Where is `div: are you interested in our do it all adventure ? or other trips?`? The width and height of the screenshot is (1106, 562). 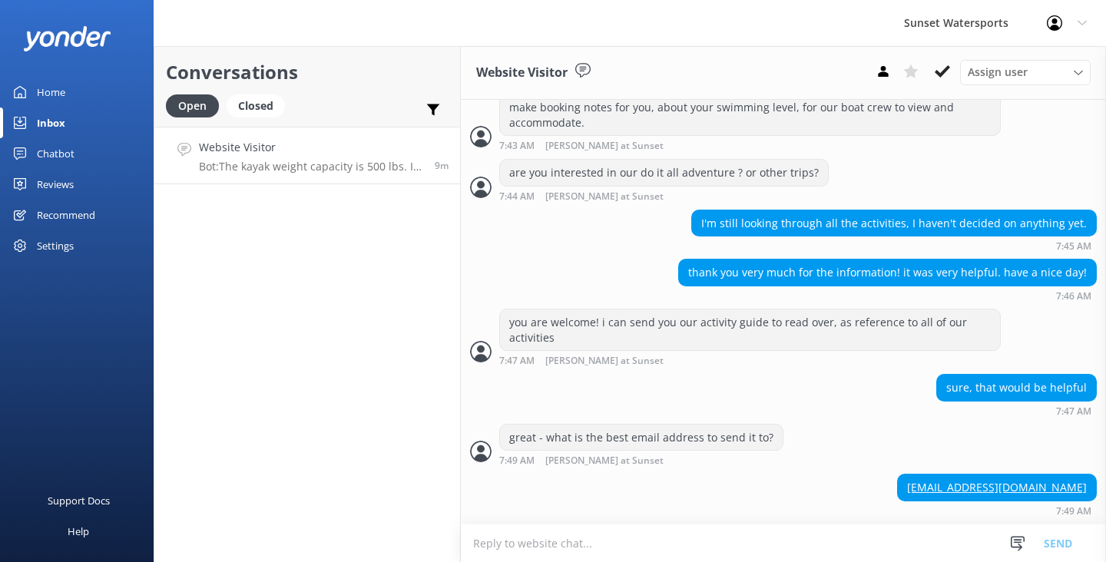
div: are you interested in our do it all adventure ? or other trips? is located at coordinates (664, 173).